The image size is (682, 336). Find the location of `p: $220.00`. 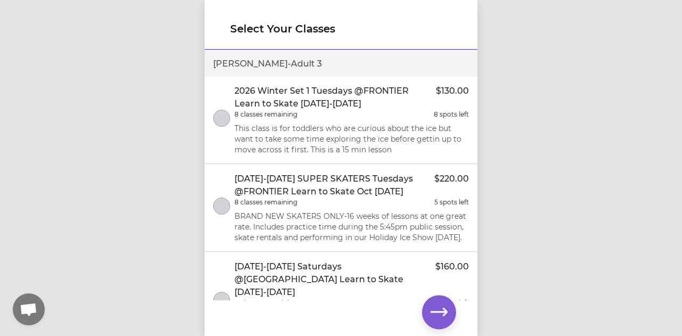

p: $220.00 is located at coordinates (451, 185).